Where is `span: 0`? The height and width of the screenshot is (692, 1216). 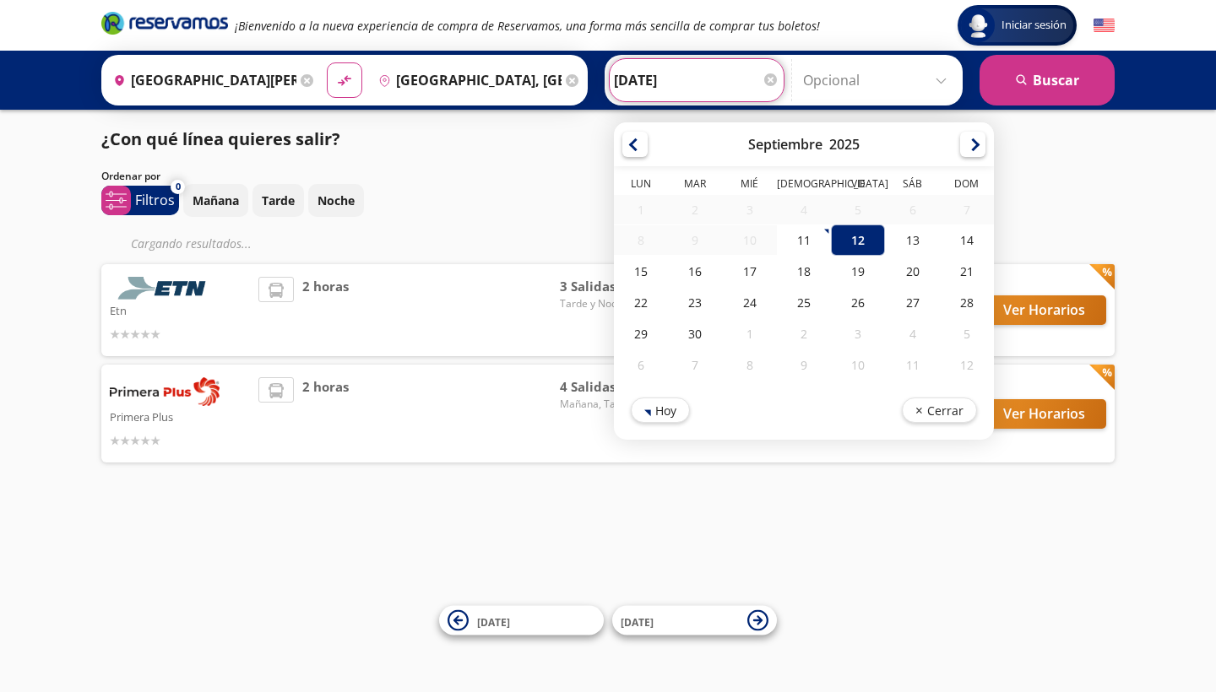 span: 0 is located at coordinates (178, 187).